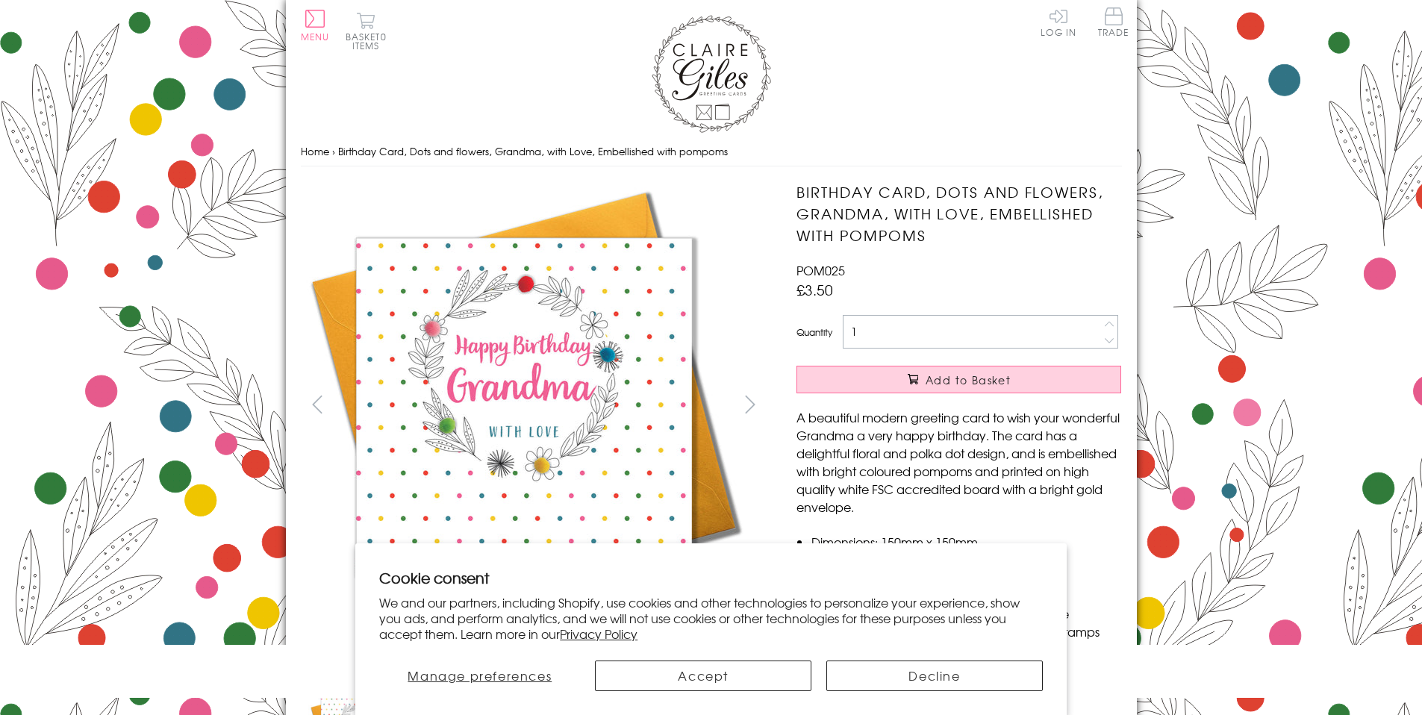 The width and height of the screenshot is (1422, 715). What do you see at coordinates (1058, 22) in the screenshot?
I see `a: Log In` at bounding box center [1058, 22].